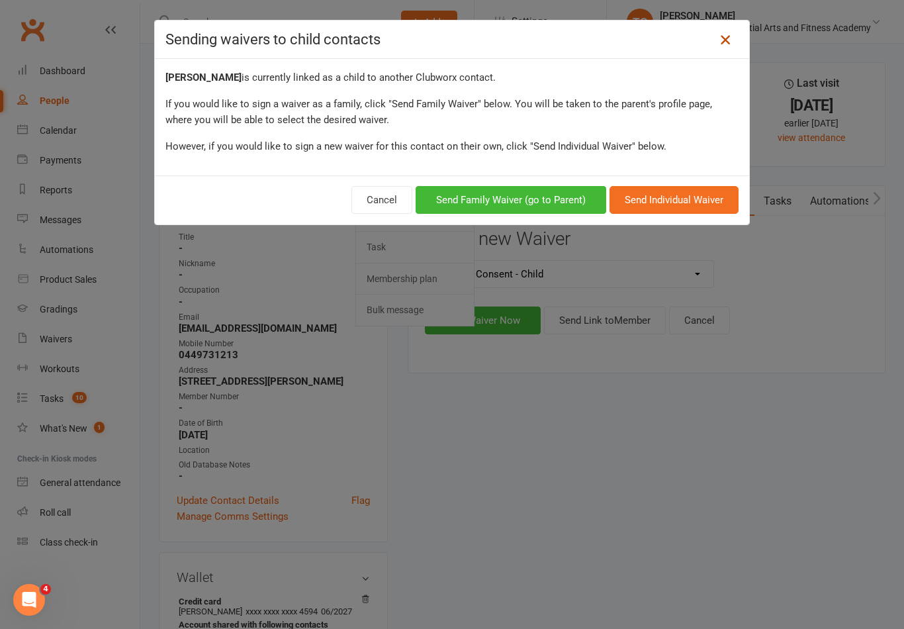 This screenshot has height=629, width=904. What do you see at coordinates (382, 200) in the screenshot?
I see `button: Cancel` at bounding box center [382, 200].